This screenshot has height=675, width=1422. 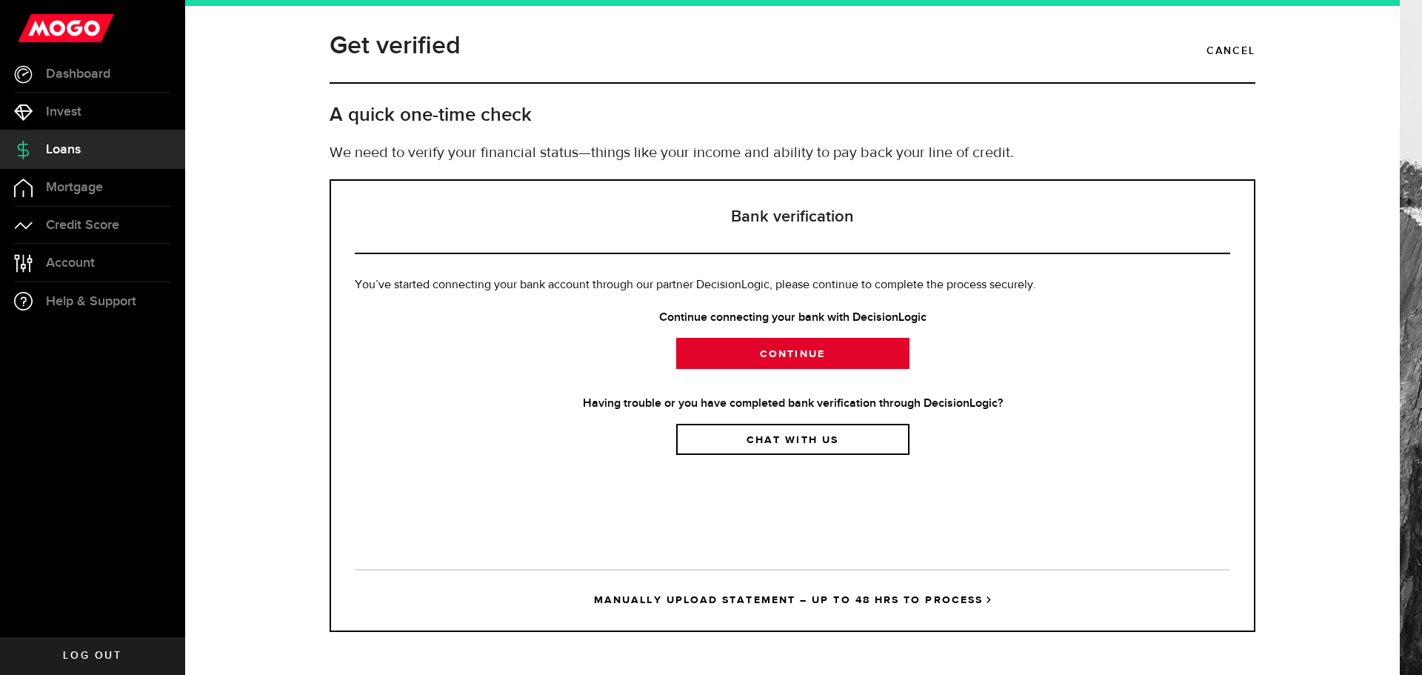 I want to click on strong: Having trouble or you have completed bank verification through DecisionLogic?, so click(x=792, y=404).